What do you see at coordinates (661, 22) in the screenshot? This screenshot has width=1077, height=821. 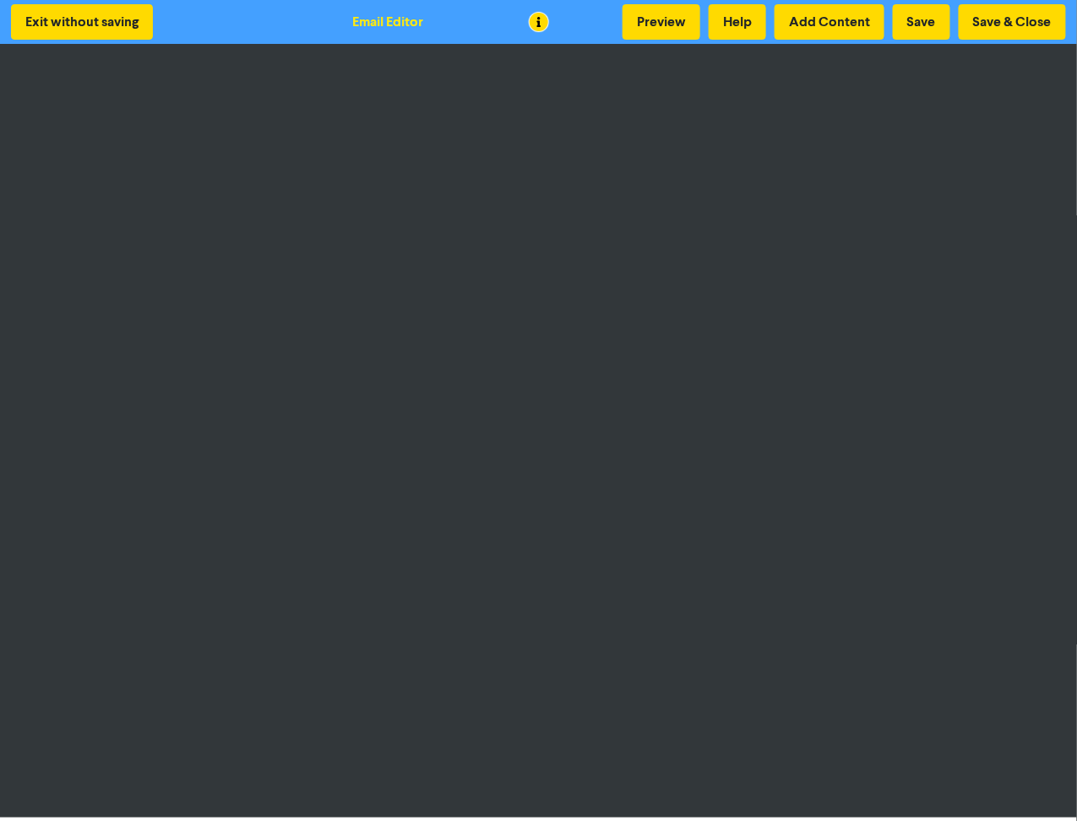 I see `button: Preview` at bounding box center [661, 22].